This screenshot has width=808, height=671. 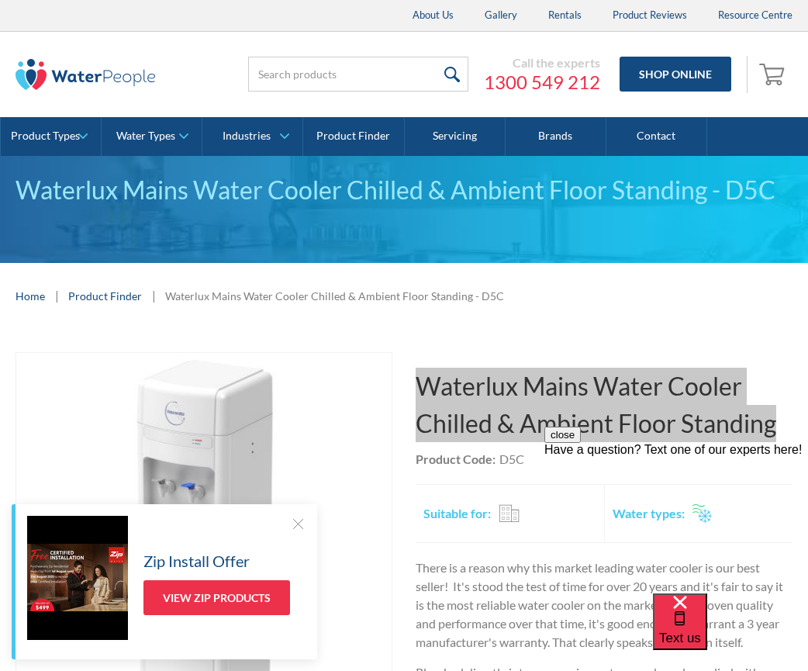 What do you see at coordinates (542, 63) in the screenshot?
I see `div: Call the experts` at bounding box center [542, 63].